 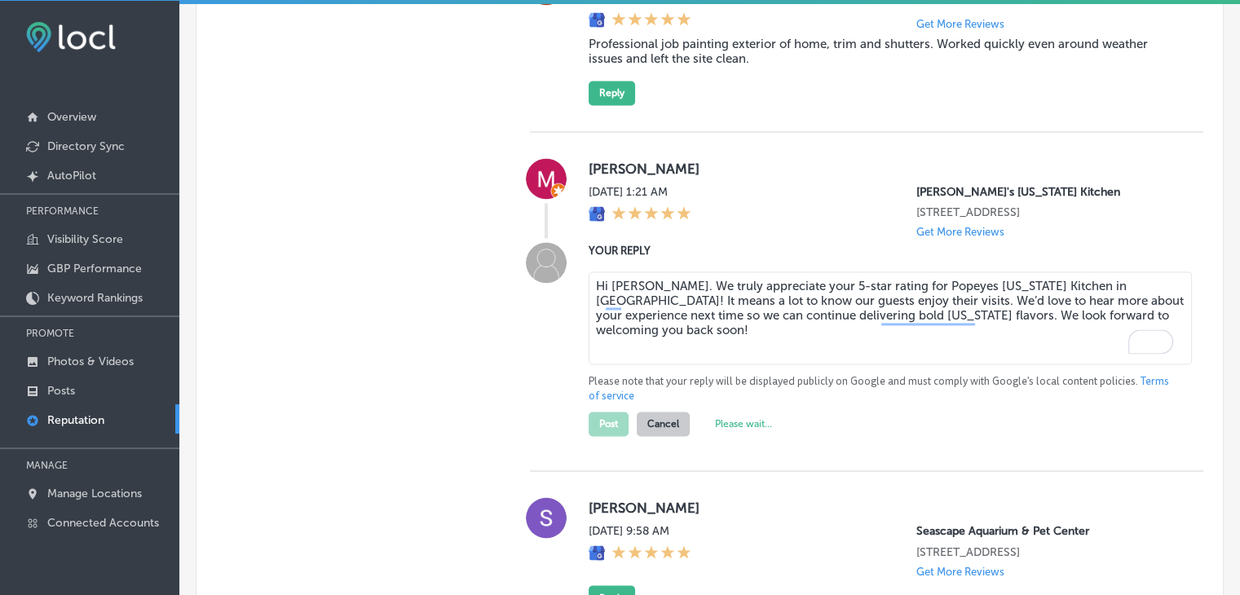 What do you see at coordinates (76, 420) in the screenshot?
I see `p: Reputation` at bounding box center [76, 420].